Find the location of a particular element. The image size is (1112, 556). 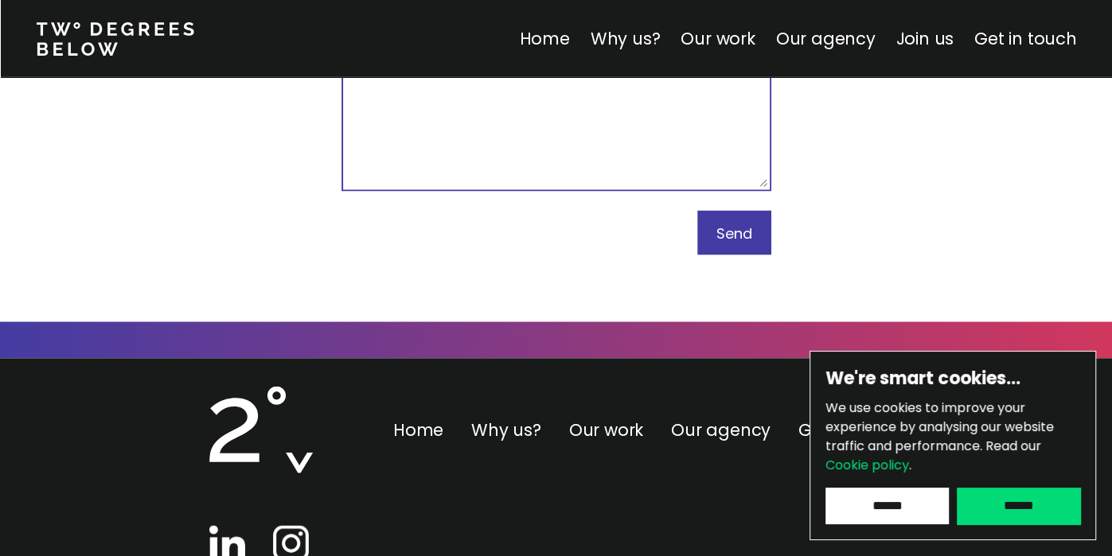

h6: We're smart cookies… is located at coordinates (952, 379).